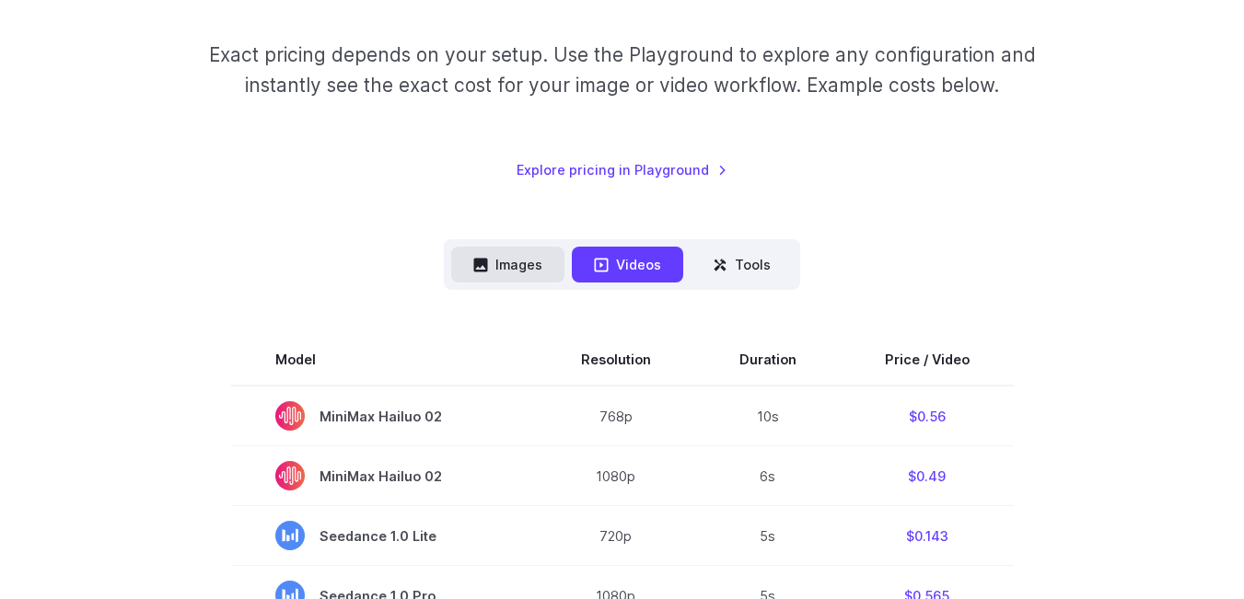 This screenshot has width=1244, height=599. Describe the element at coordinates (768, 416) in the screenshot. I see `td: 10s` at that location.